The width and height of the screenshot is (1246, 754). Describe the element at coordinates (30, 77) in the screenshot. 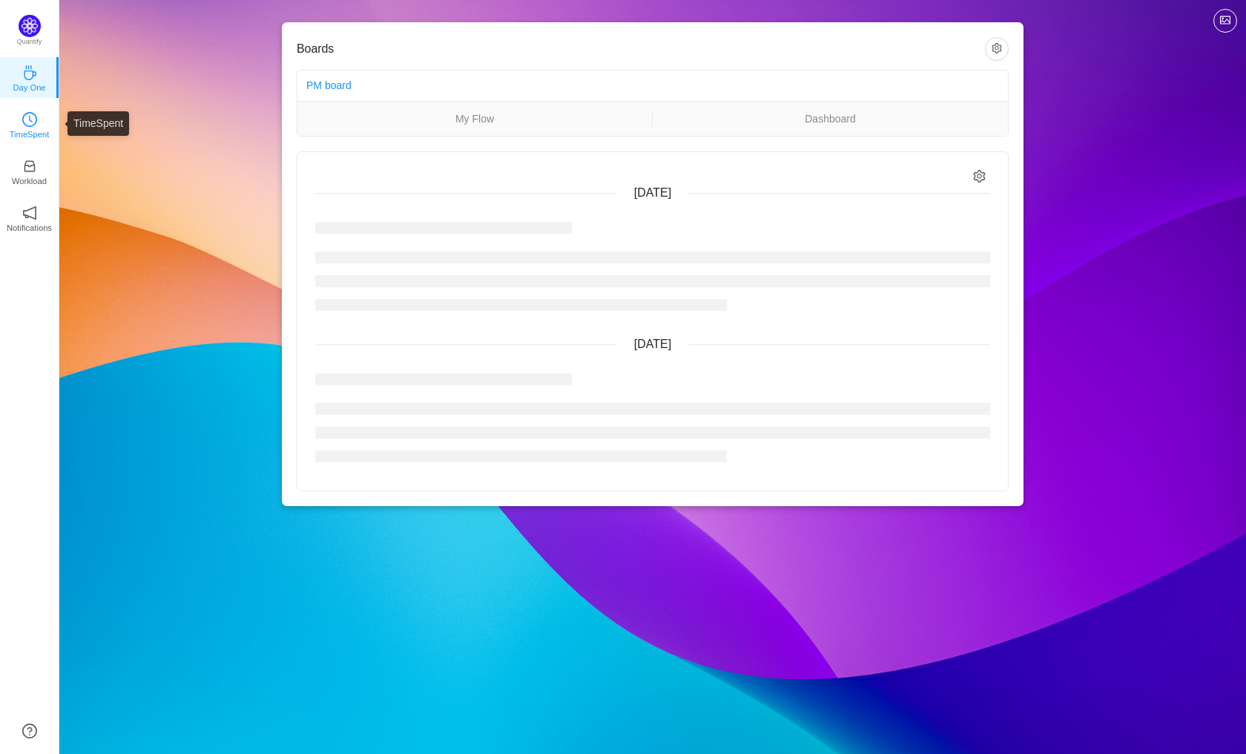

I see `a: icon: coffeeDay One` at that location.